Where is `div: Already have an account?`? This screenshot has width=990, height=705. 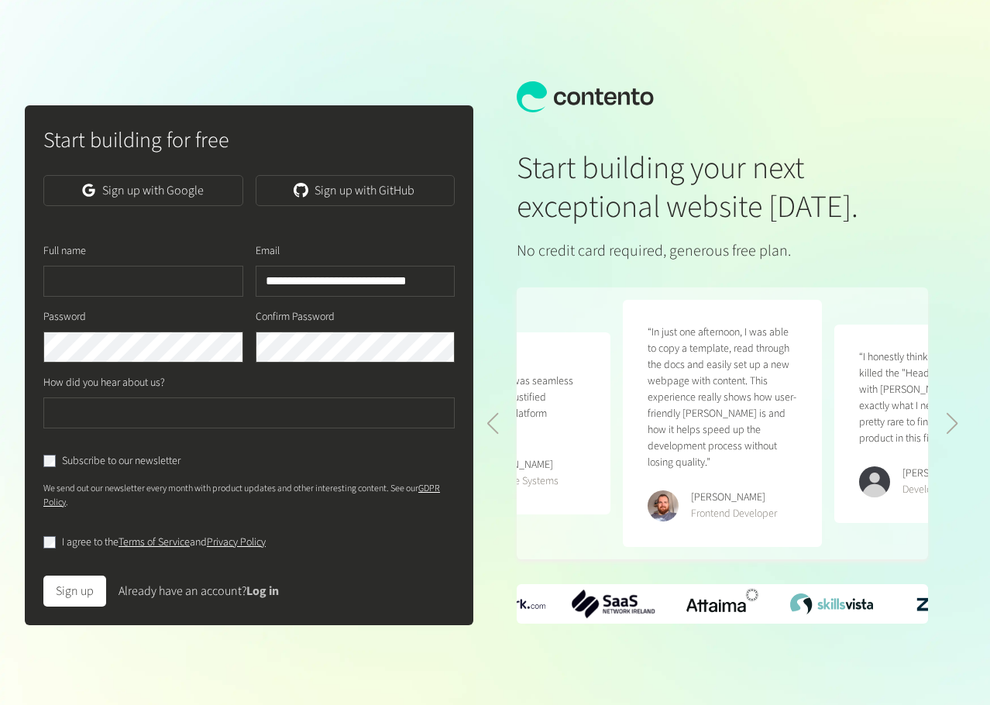
div: Already have an account? is located at coordinates (198, 591).